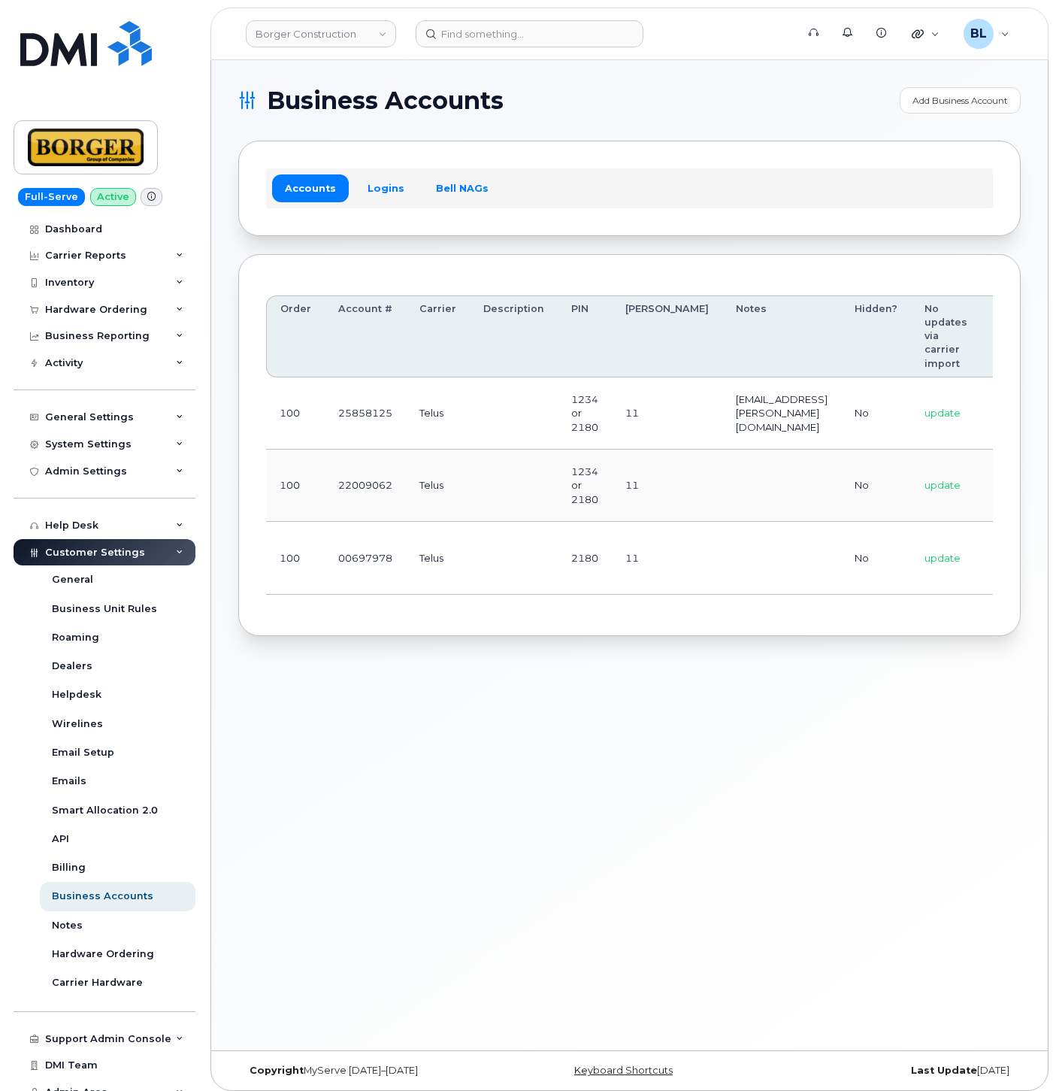 This screenshot has width=1056, height=1091. I want to click on span: Business Accounts, so click(385, 101).